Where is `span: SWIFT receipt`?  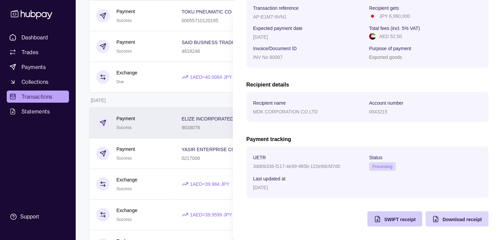 span: SWIFT receipt is located at coordinates (400, 219).